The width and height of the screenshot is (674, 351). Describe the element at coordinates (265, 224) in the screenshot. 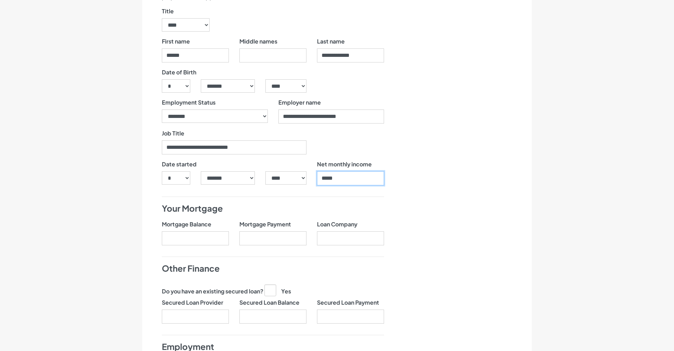

I see `label: Mortgage Payment` at that location.